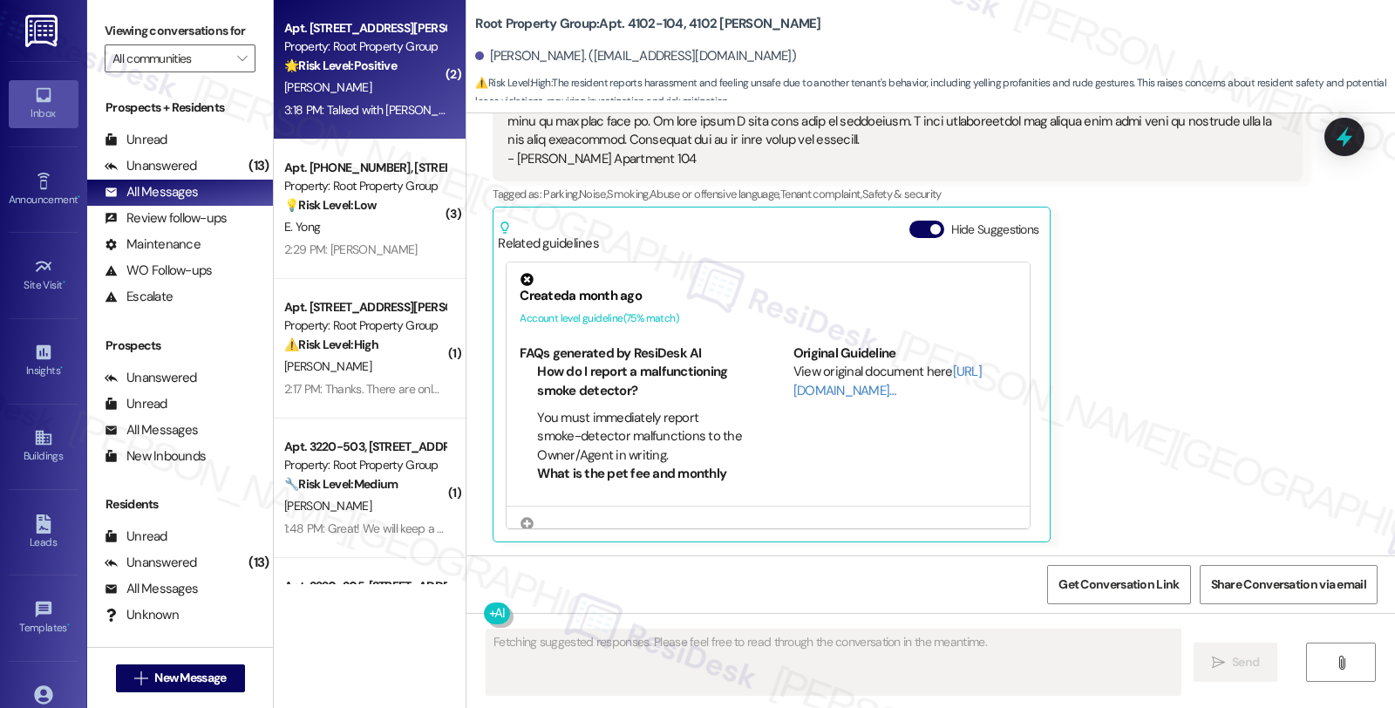 This screenshot has height=708, width=1395. What do you see at coordinates (44, 618) in the screenshot?
I see `a: Templates •` at bounding box center [44, 618].